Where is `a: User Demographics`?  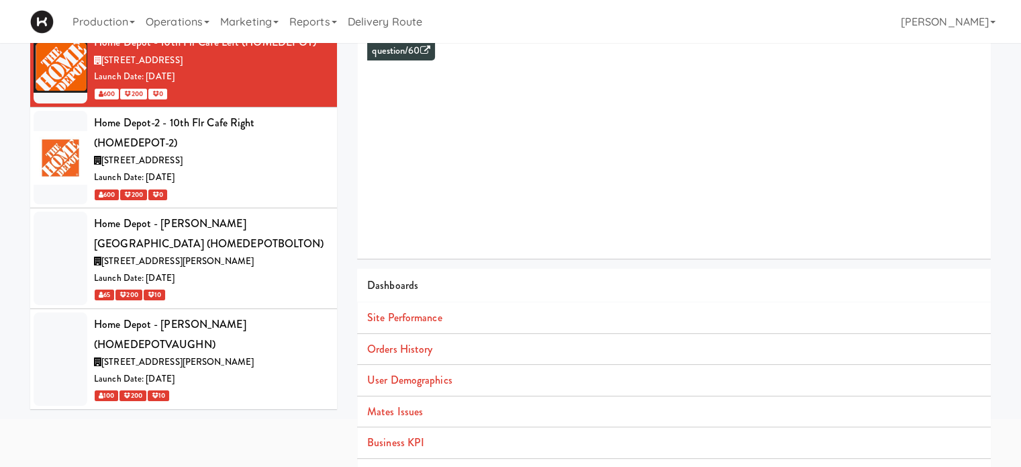 a: User Demographics is located at coordinates (410, 379).